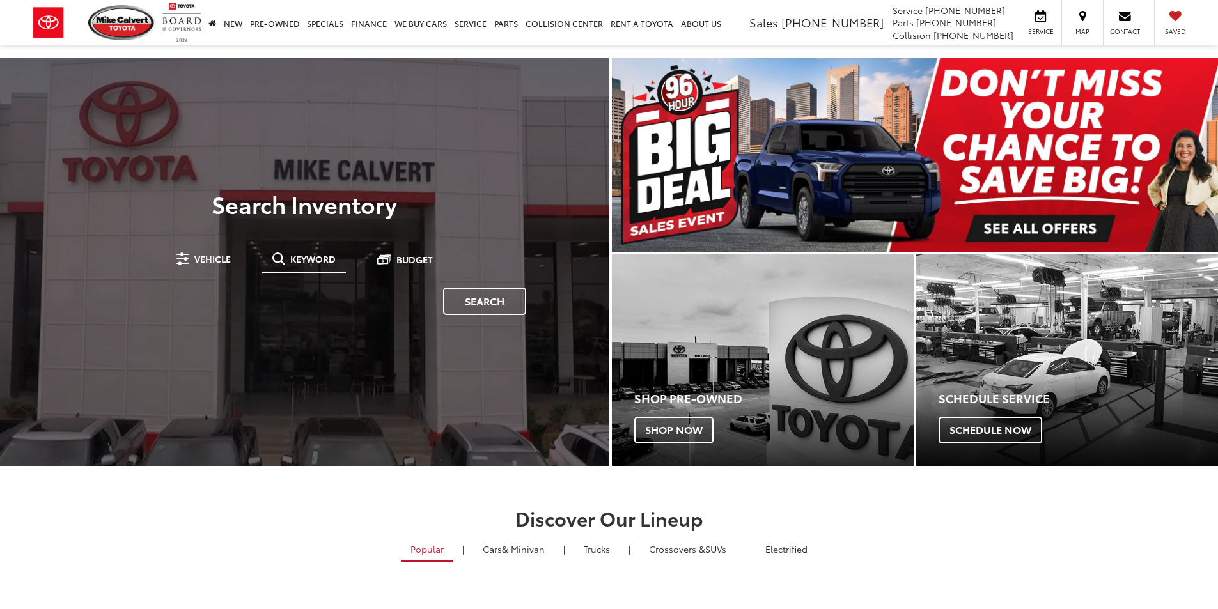 This screenshot has width=1218, height=609. Describe the element at coordinates (513, 549) in the screenshot. I see `a: Cars` at that location.